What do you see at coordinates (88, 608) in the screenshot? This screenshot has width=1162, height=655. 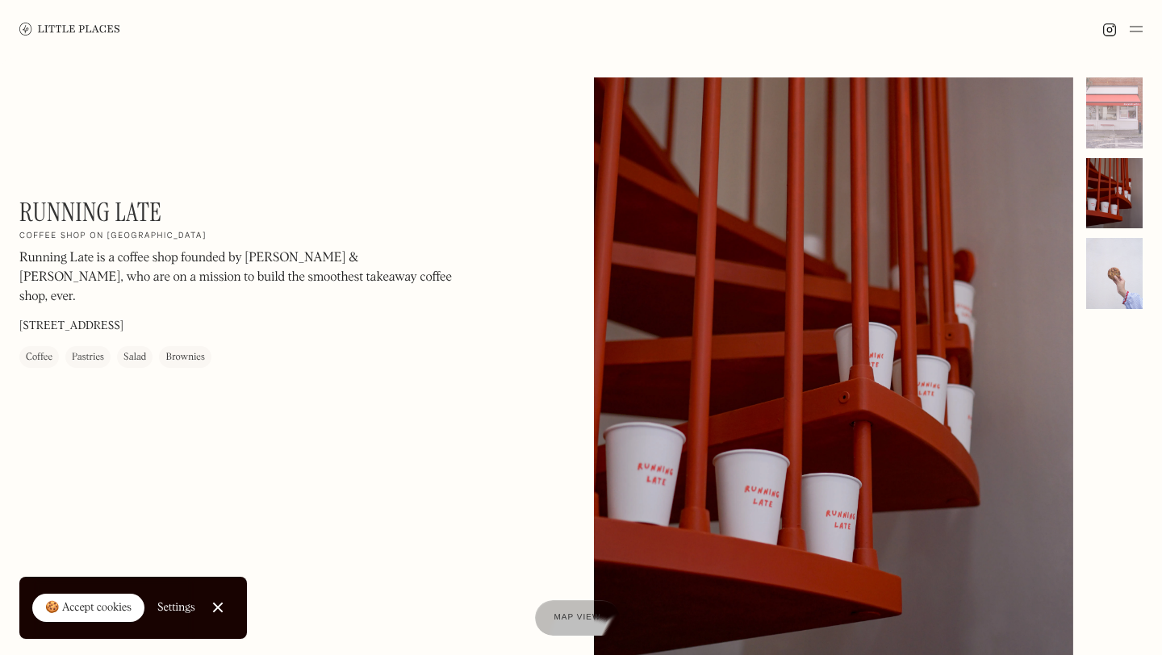 I see `div: 🍪 Accept cookies` at bounding box center [88, 608].